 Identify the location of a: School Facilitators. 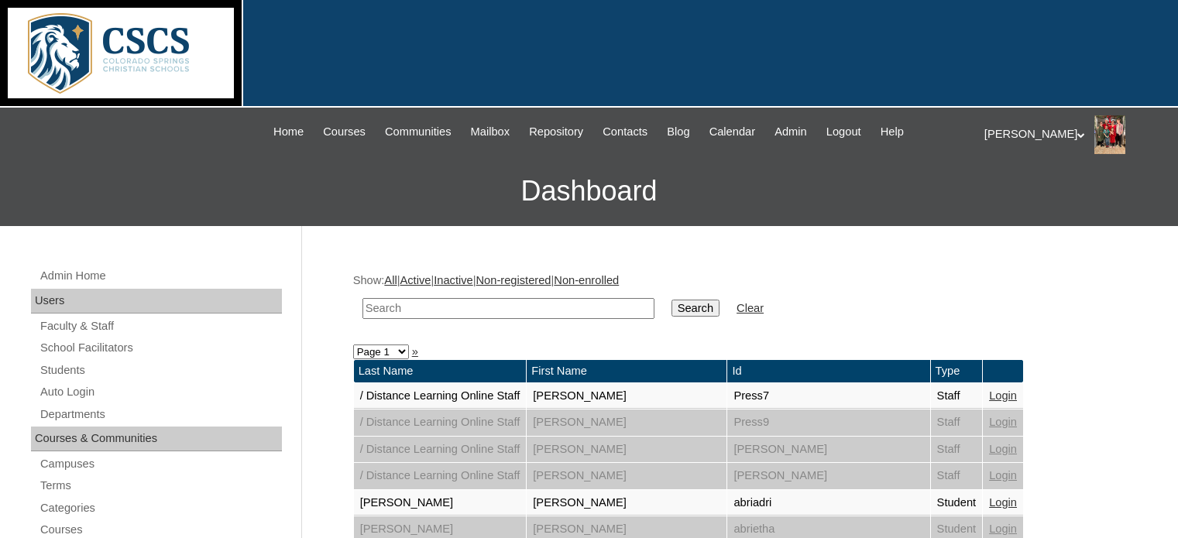
(160, 348).